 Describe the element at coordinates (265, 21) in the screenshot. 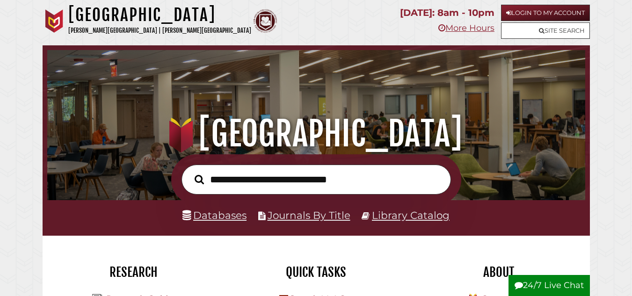

I see `img: Calvin Theological Seminary` at that location.